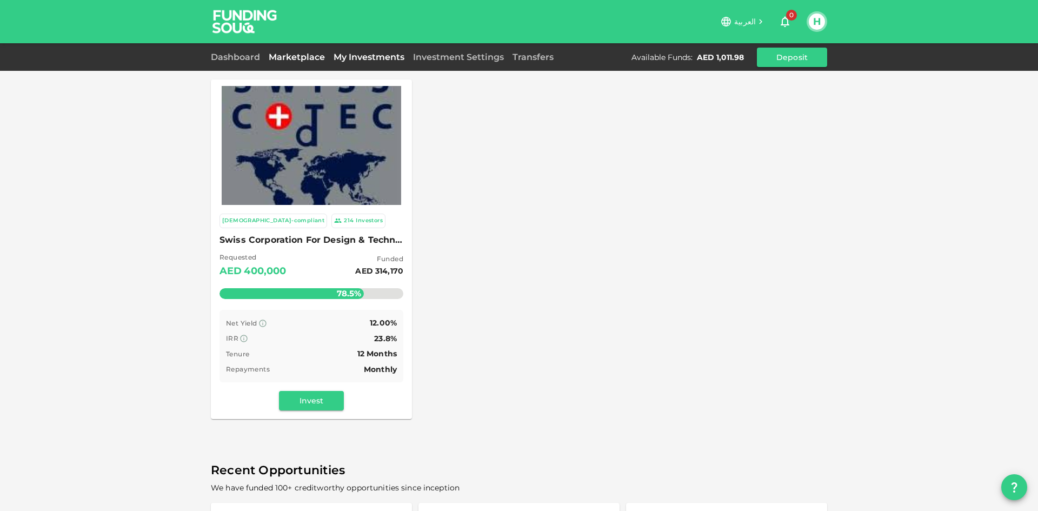 This screenshot has width=1038, height=511. Describe the element at coordinates (720, 57) in the screenshot. I see `div: AED 1,011.98` at that location.